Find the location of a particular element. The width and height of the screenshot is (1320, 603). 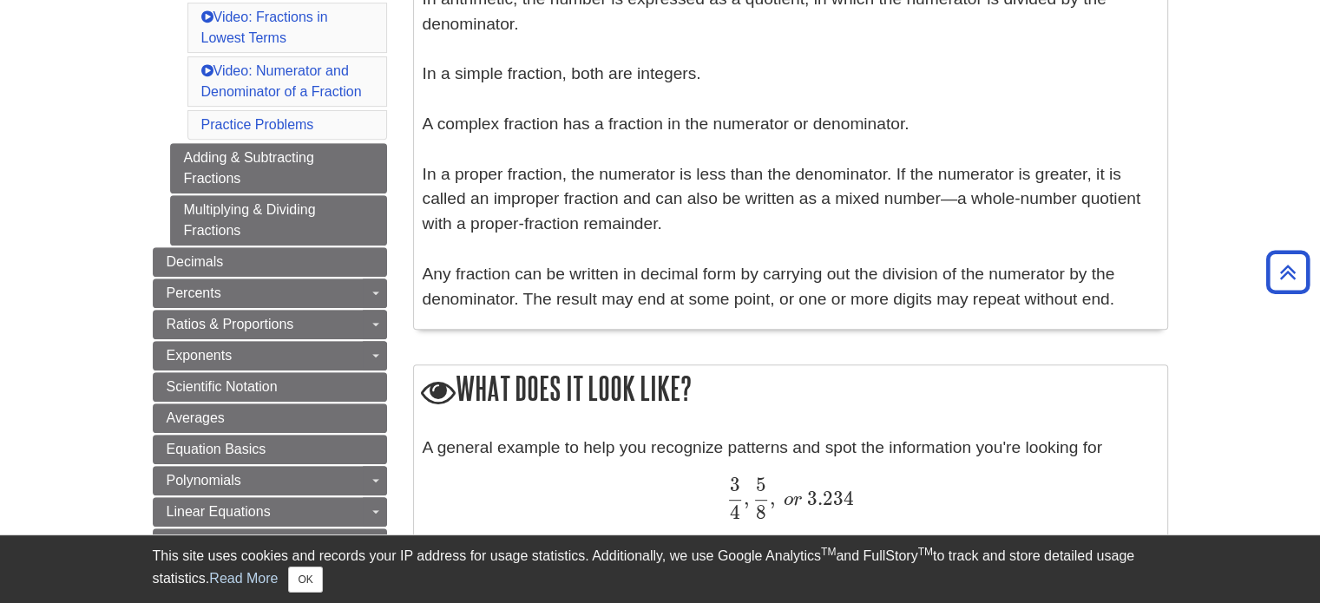

span: r is located at coordinates (798, 500).